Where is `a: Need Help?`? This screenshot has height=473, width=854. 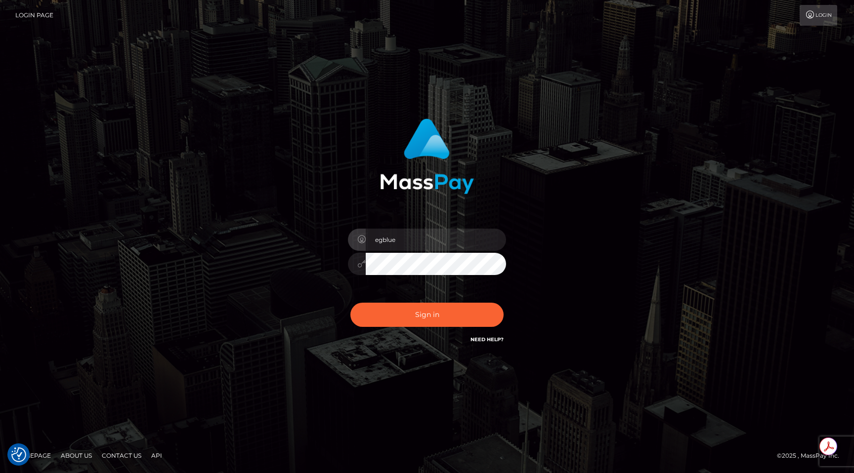 a: Need Help? is located at coordinates (487, 339).